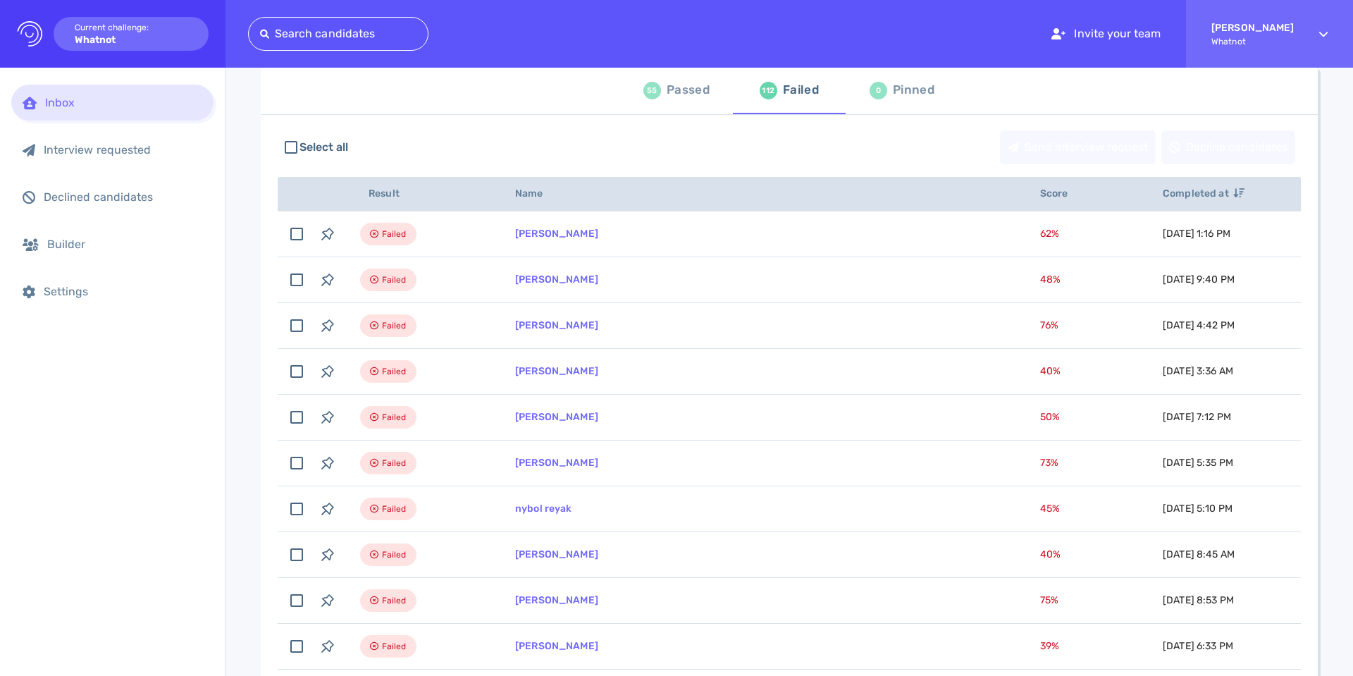 Image resolution: width=1353 pixels, height=676 pixels. What do you see at coordinates (1062, 193) in the screenshot?
I see `span: Score` at bounding box center [1062, 193].